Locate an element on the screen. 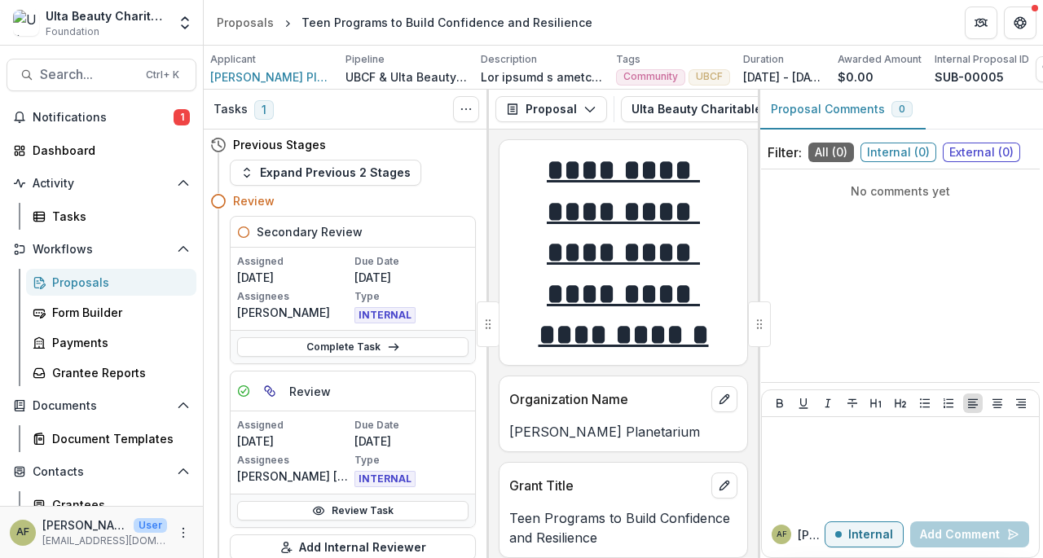  span: UBCF is located at coordinates (709, 77).